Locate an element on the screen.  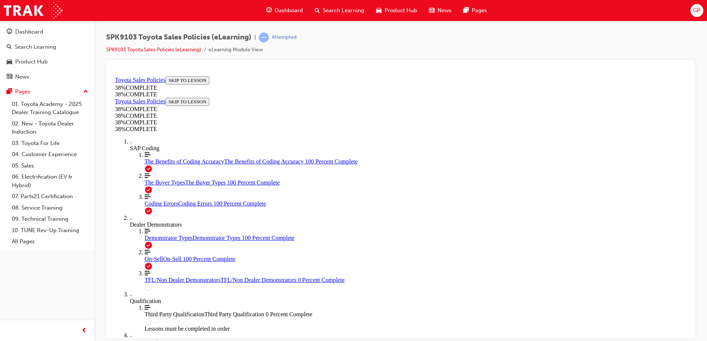
span: up-icon is located at coordinates (86, 92).